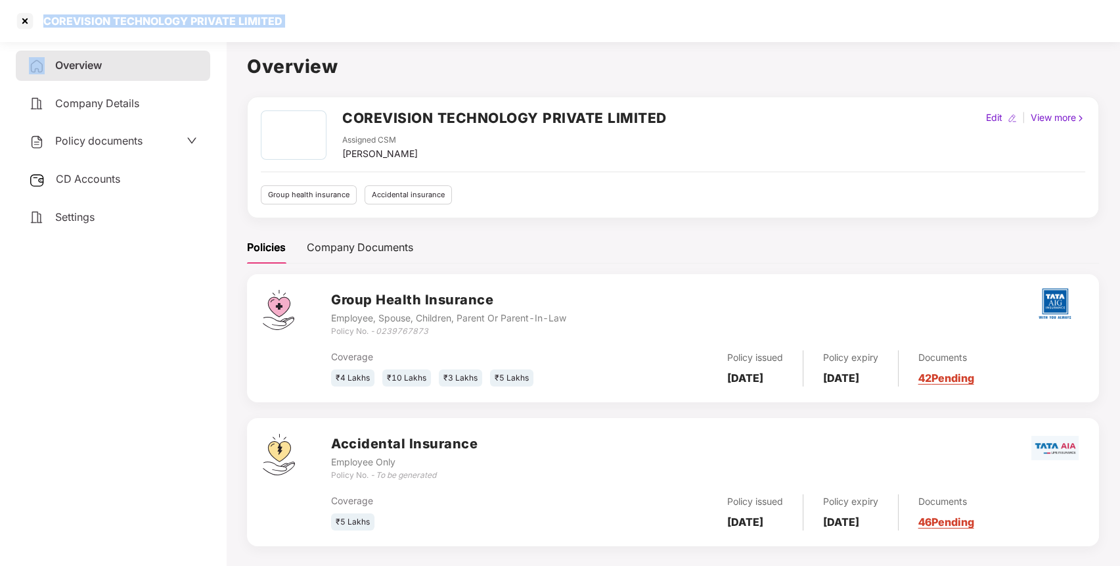 Image resolution: width=1120 pixels, height=566 pixels. Describe the element at coordinates (309, 194) in the screenshot. I see `div: Group health insurance` at that location.